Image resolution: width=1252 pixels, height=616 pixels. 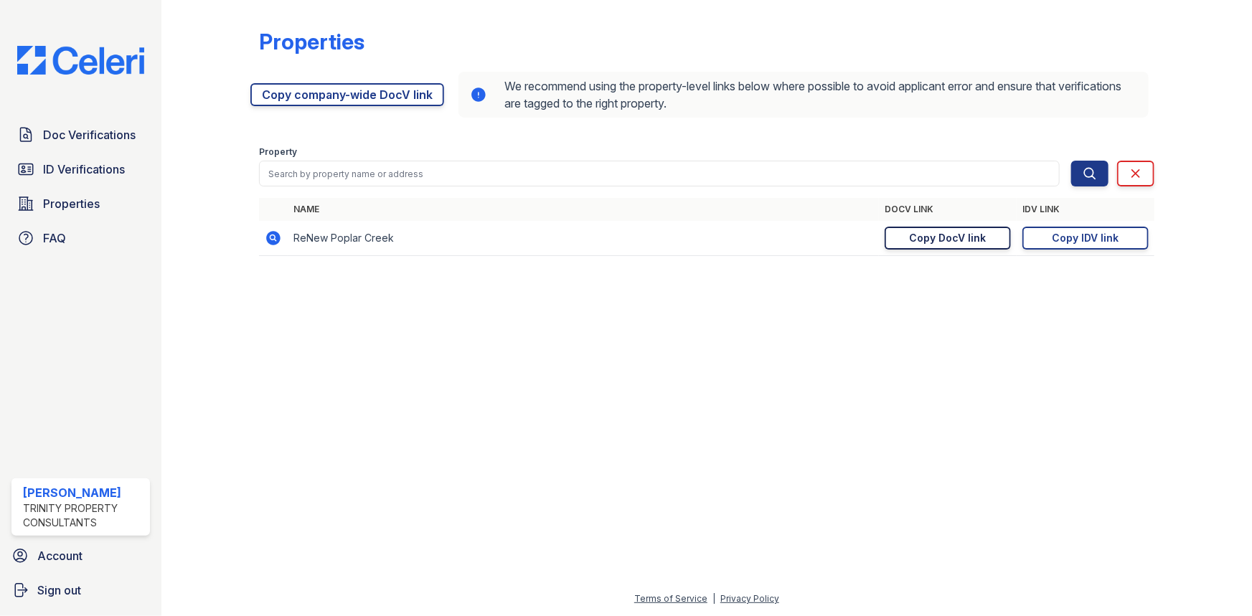 I want to click on a: Account, so click(x=80, y=556).